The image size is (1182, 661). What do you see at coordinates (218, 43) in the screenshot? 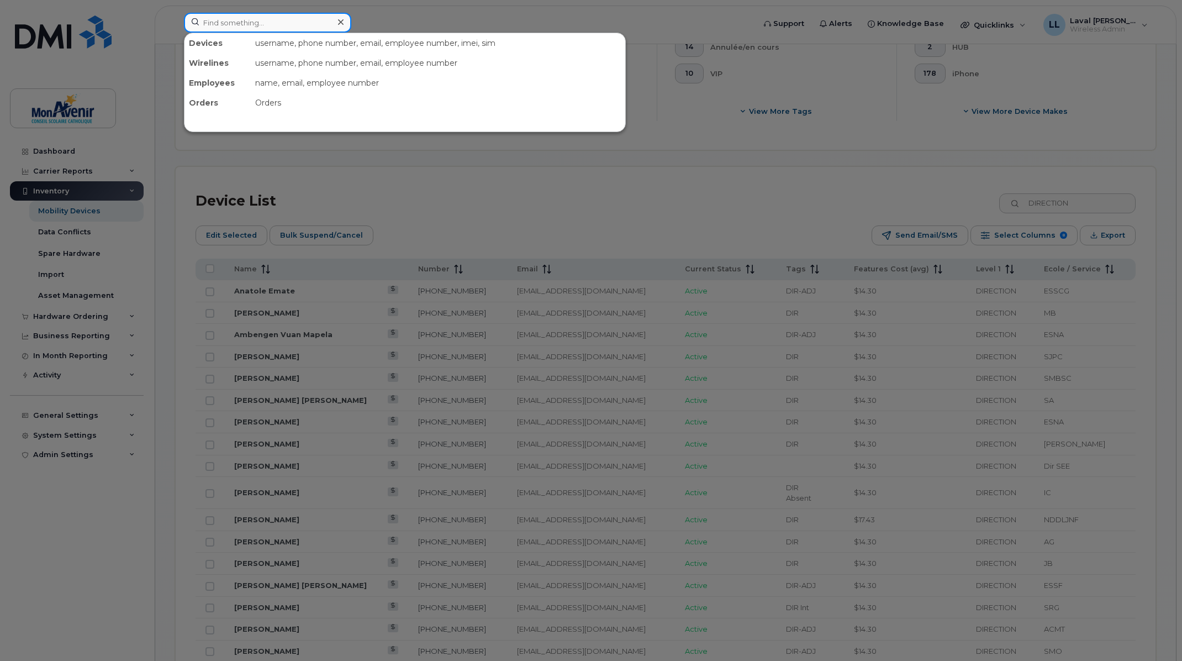
I see `div: Devices` at bounding box center [218, 43].